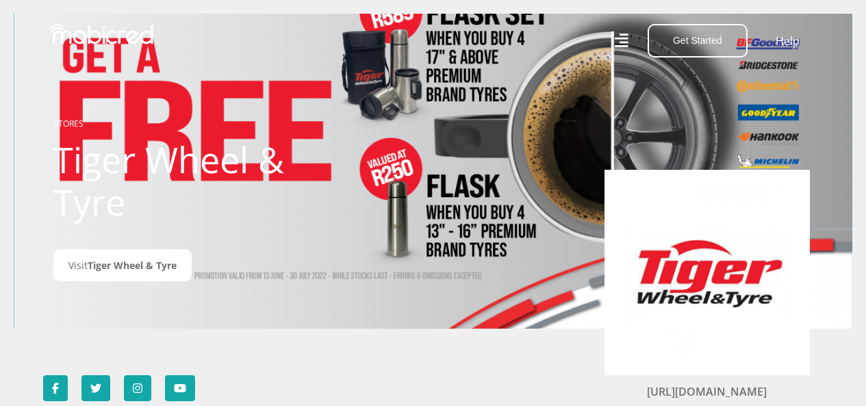 The height and width of the screenshot is (406, 866). What do you see at coordinates (138, 388) in the screenshot?
I see `a: Follow Tiger Wheel & Tyre on Instagram` at bounding box center [138, 388].